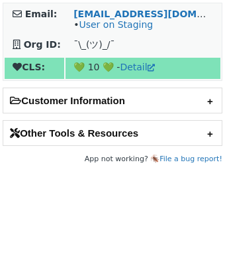  I want to click on strong: Org ID:, so click(42, 44).